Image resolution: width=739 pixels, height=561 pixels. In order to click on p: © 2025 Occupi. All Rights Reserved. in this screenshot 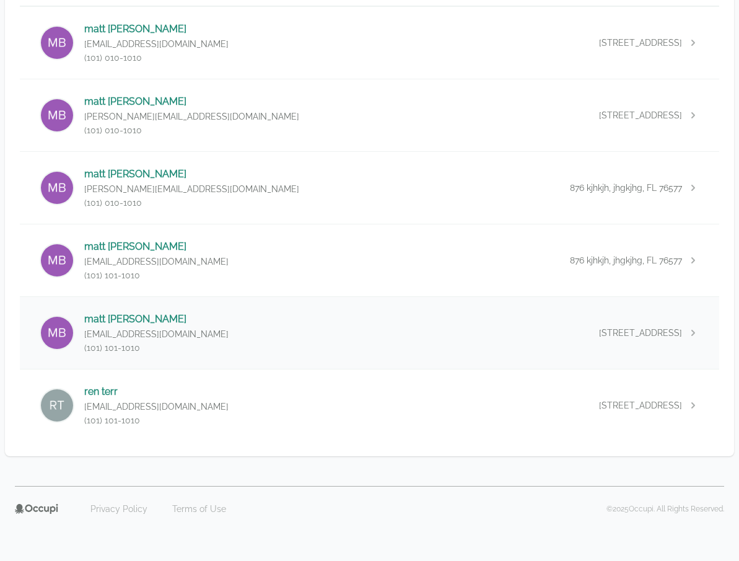, I will do `click(665, 509)`.